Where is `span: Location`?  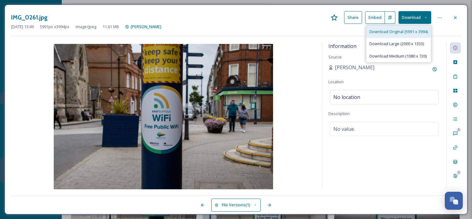 span: Location is located at coordinates (336, 82).